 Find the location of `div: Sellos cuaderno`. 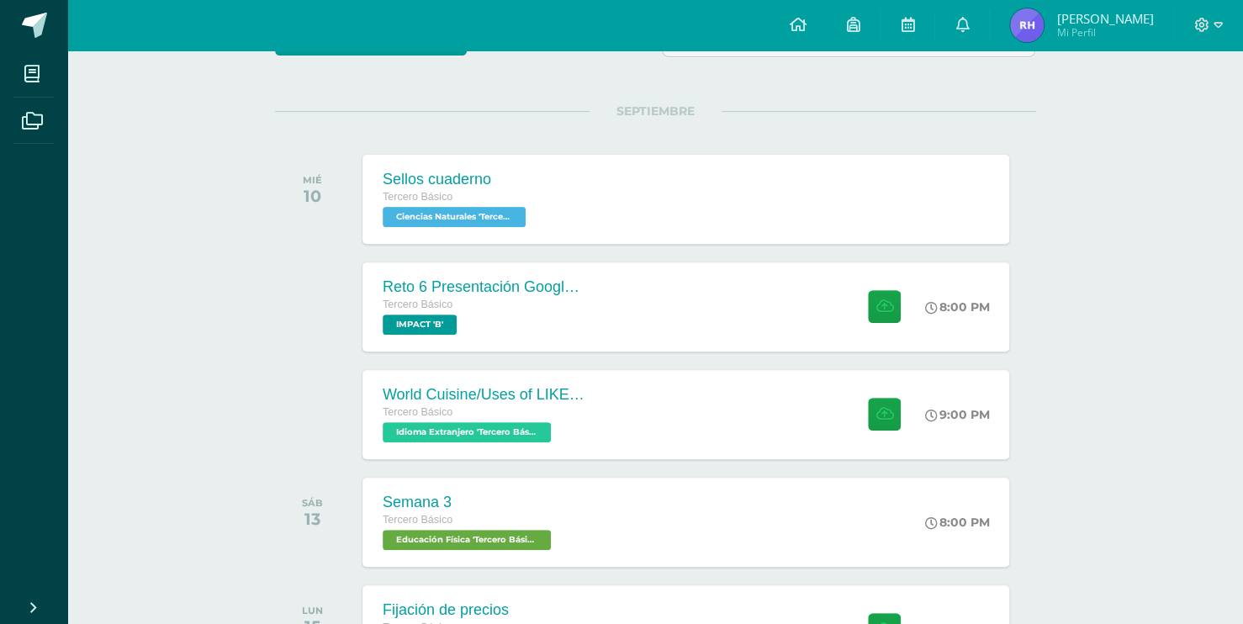

div: Sellos cuaderno is located at coordinates (456, 179).